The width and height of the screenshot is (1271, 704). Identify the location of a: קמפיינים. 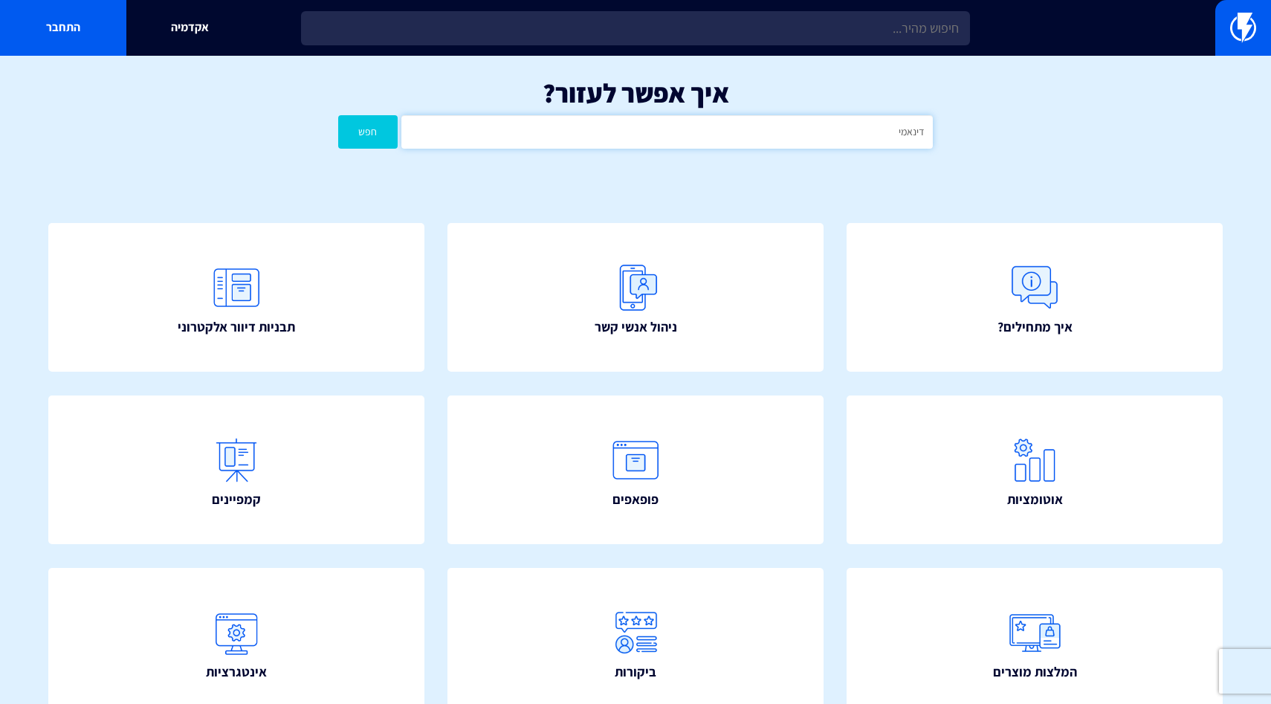
(236, 470).